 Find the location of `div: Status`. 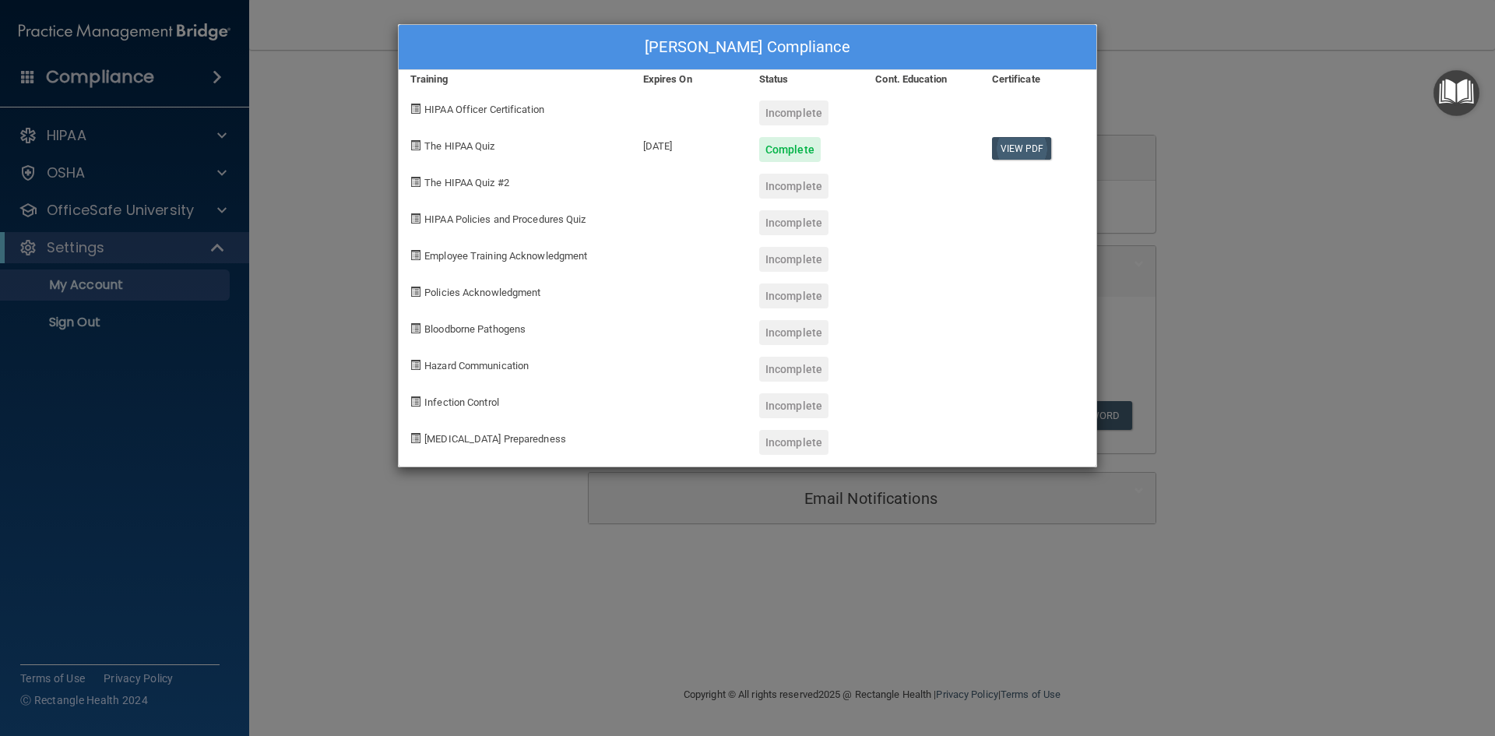

div: Status is located at coordinates (805, 79).